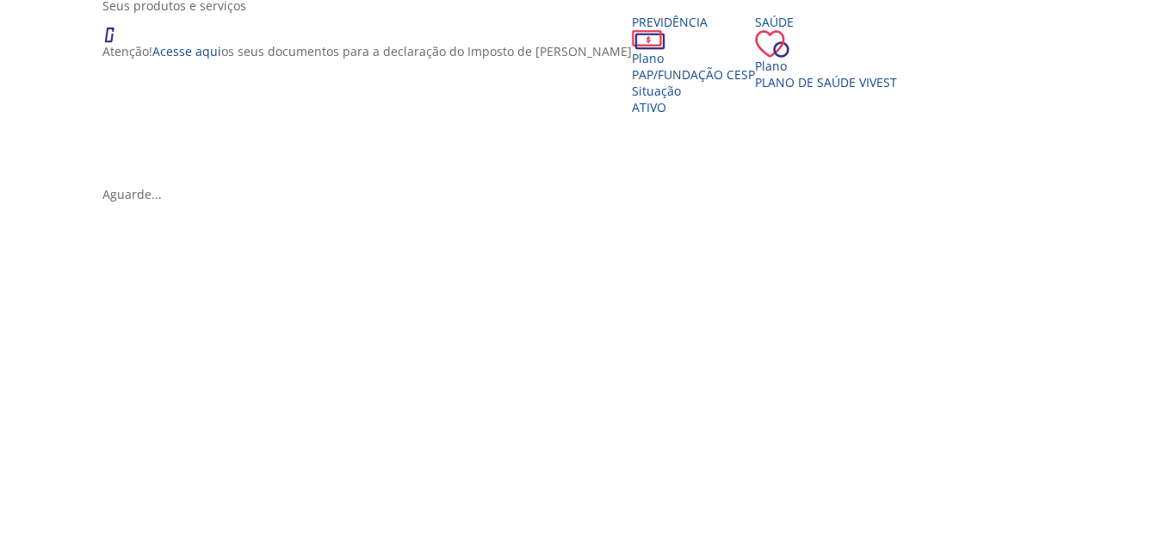 This screenshot has height=552, width=1163. Describe the element at coordinates (693, 65) in the screenshot. I see `a: Previdência PlanoPAP/Fundação CESP SituaçãoAtivo` at that location.